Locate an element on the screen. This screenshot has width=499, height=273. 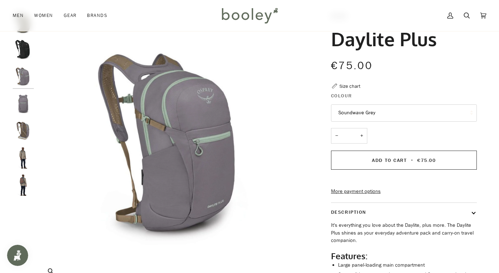
img: Osprey Daylite Plus Black - Booley Galway is located at coordinates (23, 50).